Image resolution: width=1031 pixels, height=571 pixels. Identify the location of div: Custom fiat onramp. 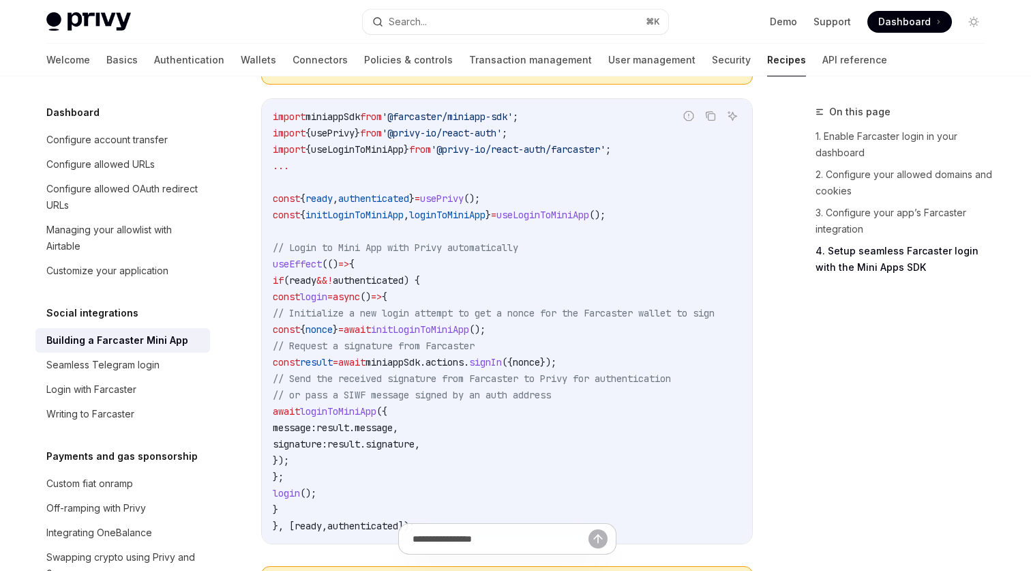
(89, 484).